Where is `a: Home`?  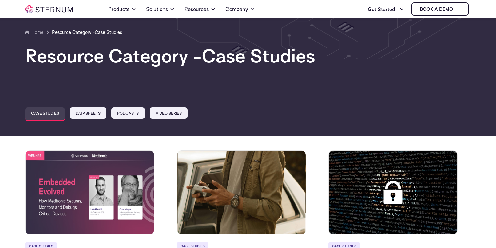
a: Home is located at coordinates (34, 32).